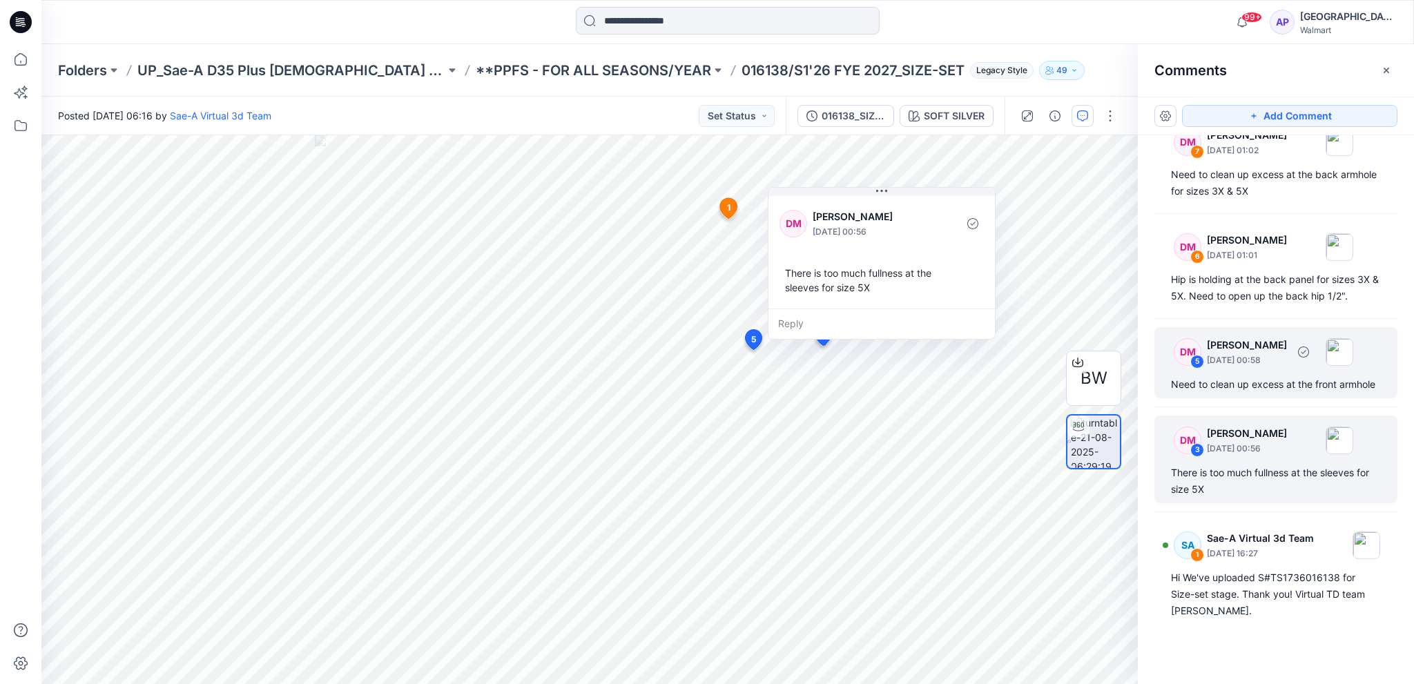 This screenshot has height=684, width=1414. I want to click on div: Reply, so click(881, 324).